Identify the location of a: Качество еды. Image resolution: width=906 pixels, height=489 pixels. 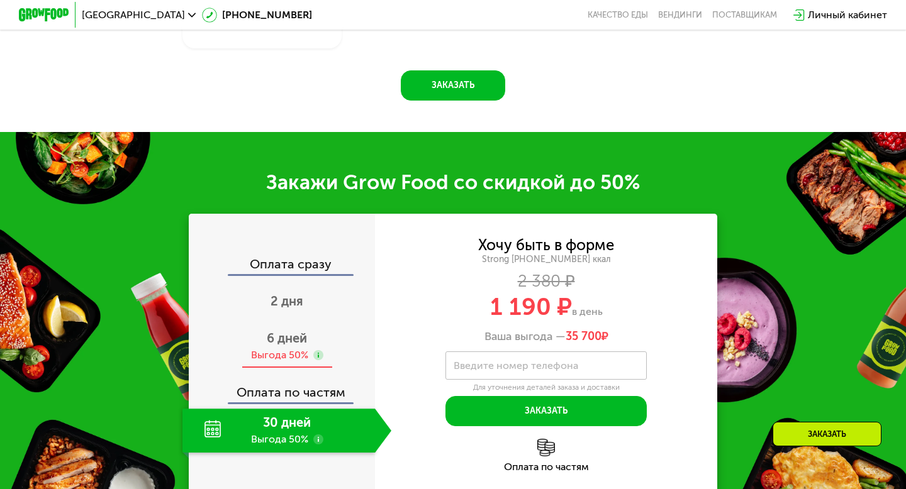
(618, 15).